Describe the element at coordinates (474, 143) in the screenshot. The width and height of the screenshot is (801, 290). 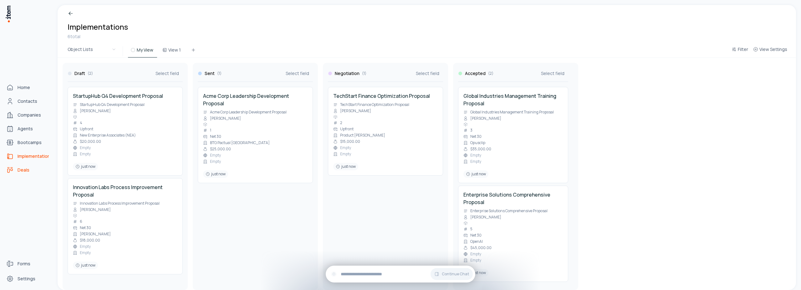
I see `div: Opusclip` at that location.